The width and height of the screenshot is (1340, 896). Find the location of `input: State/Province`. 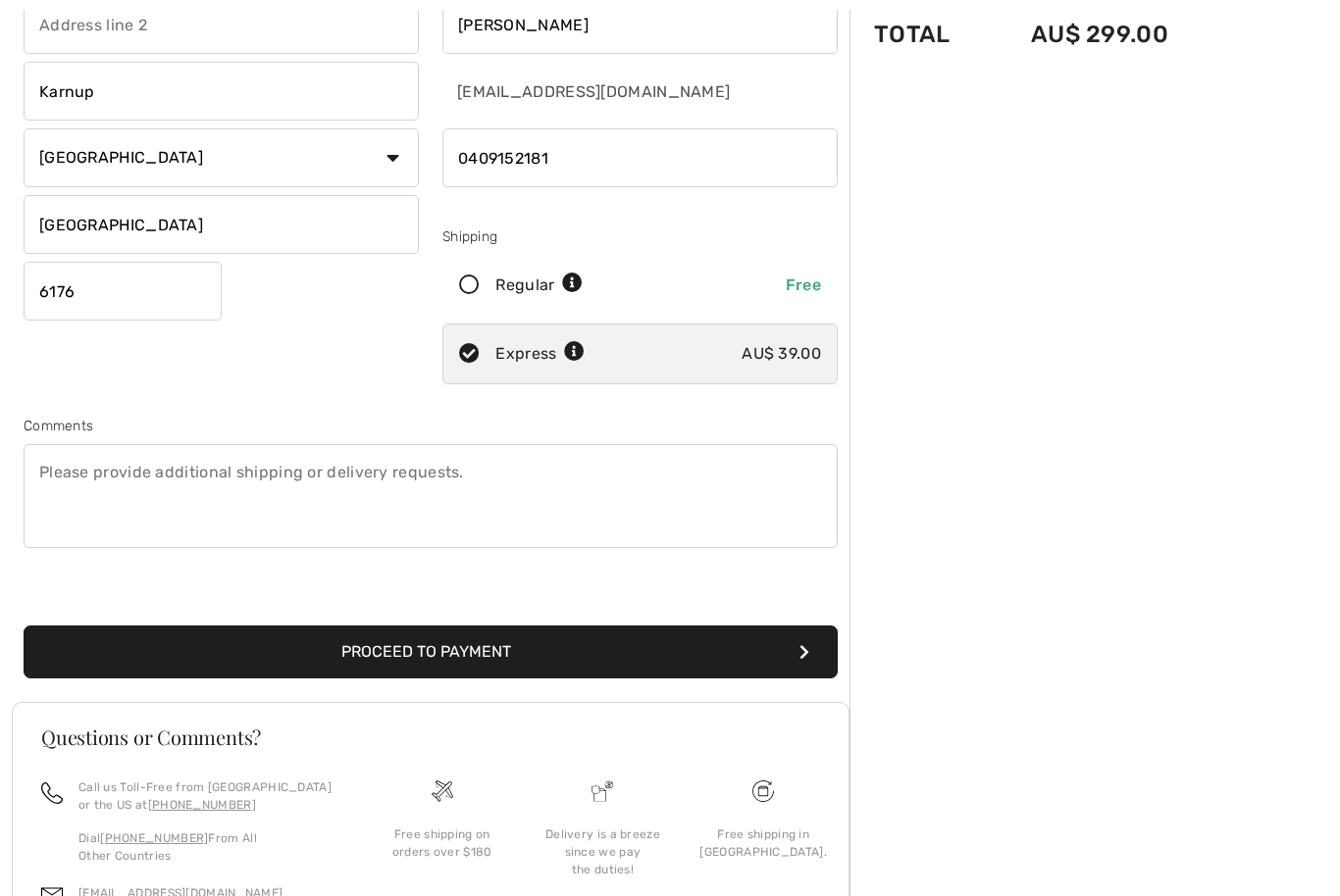

input: State/Province is located at coordinates (221, 226).